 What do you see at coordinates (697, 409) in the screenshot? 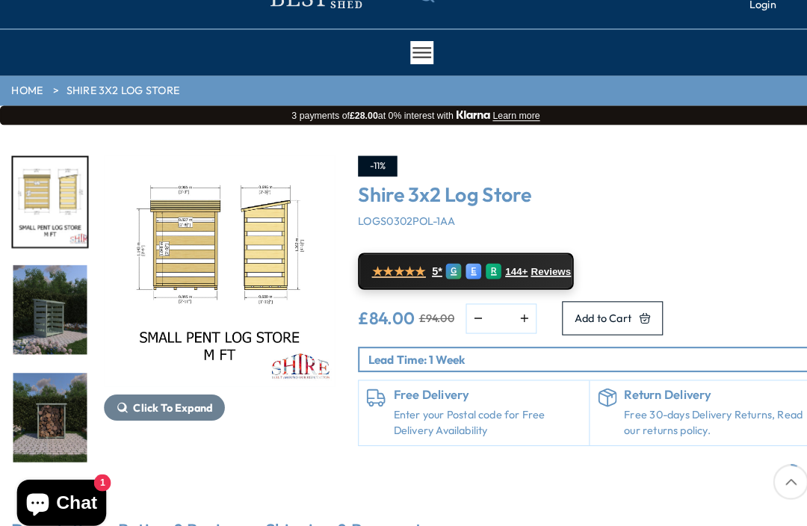
I see `p: Free 30-days Delivery Returns, Read our returns policy.` at bounding box center [697, 409].